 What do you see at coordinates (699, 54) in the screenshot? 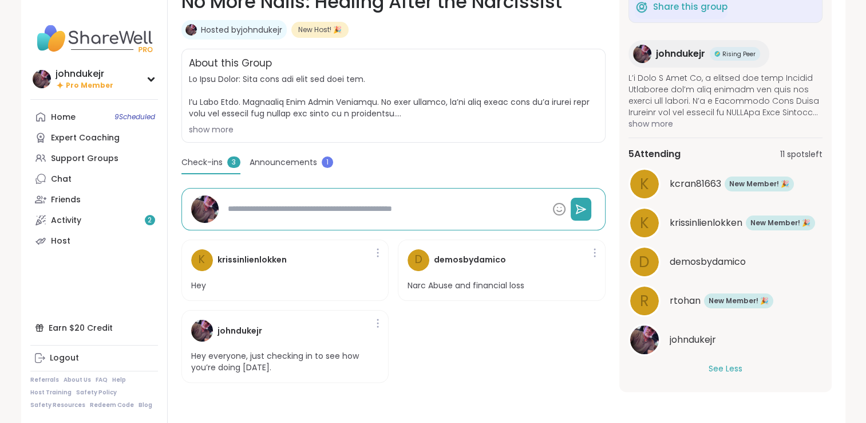
I see `a: johndukejrjohndukejrRising PeerRising Peer` at bounding box center [699, 54].